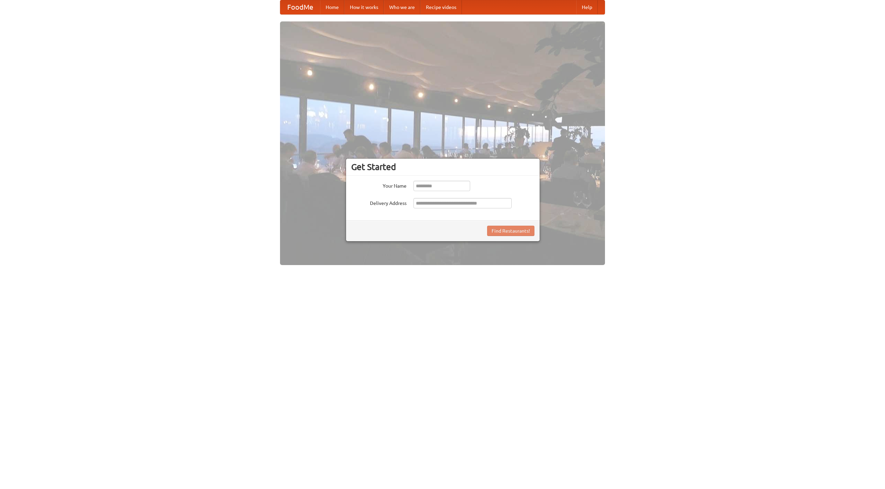  Describe the element at coordinates (379, 185) in the screenshot. I see `label: Your Name` at that location.